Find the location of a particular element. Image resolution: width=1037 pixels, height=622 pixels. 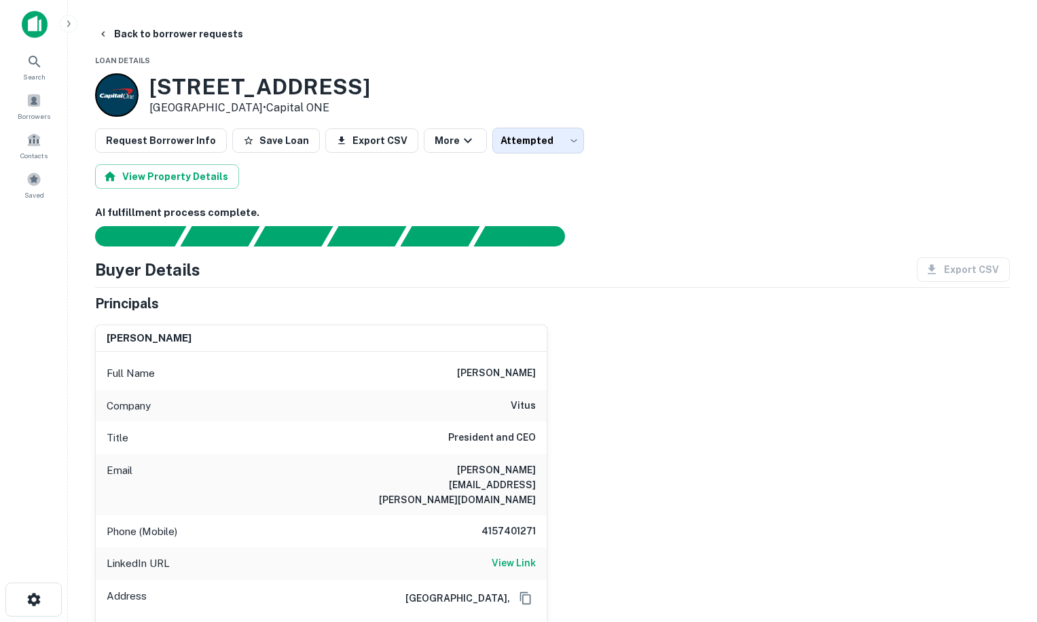

h6: View Link is located at coordinates (514, 563).